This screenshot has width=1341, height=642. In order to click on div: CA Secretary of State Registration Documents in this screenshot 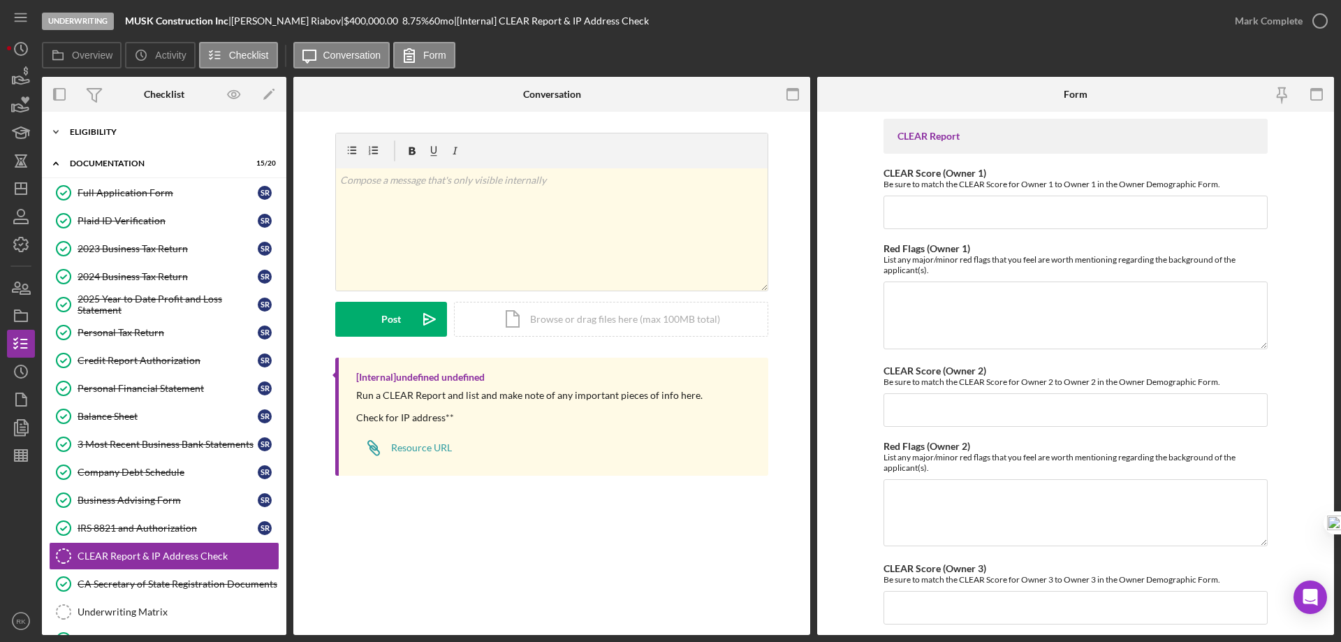, I will do `click(178, 584)`.